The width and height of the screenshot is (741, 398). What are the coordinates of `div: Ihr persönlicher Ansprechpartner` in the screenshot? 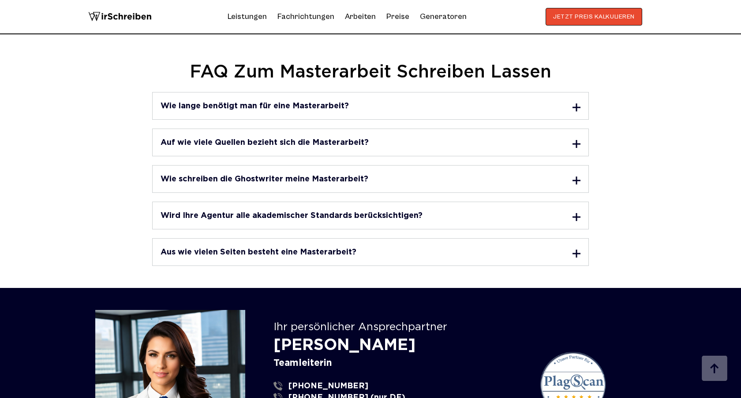 It's located at (402, 328).